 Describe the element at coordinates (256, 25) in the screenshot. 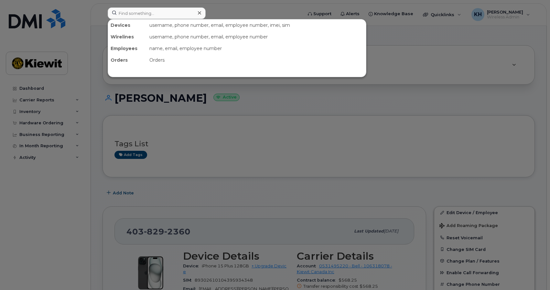

I see `div: username, phone number, email, employee number, imei, sim` at that location.